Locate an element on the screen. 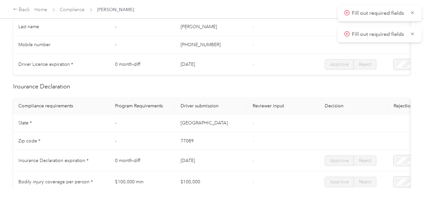 The image size is (427, 200). td: 77089 is located at coordinates (211, 141).